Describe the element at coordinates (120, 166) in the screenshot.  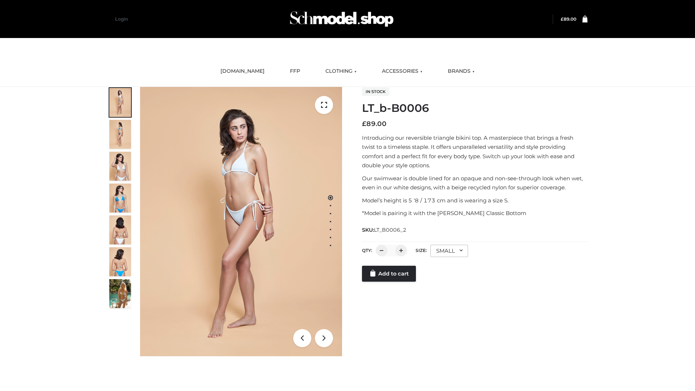
I see `img: ArielClassicBikiniTop_CloudNine_AzureSky_OW114ECO_3-scaled.jpg` at that location.